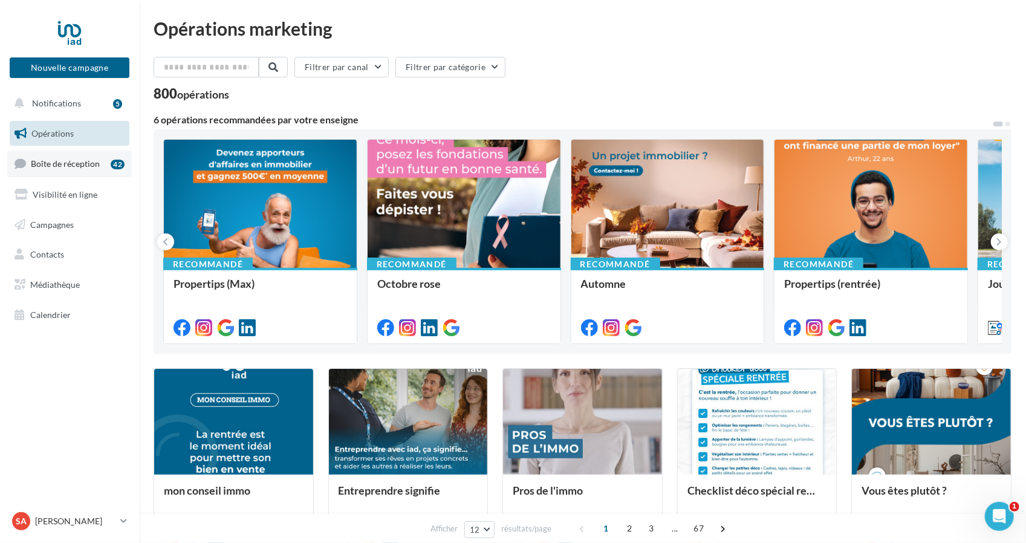  Describe the element at coordinates (70, 163) in the screenshot. I see `a: Boîte de réception42` at that location.